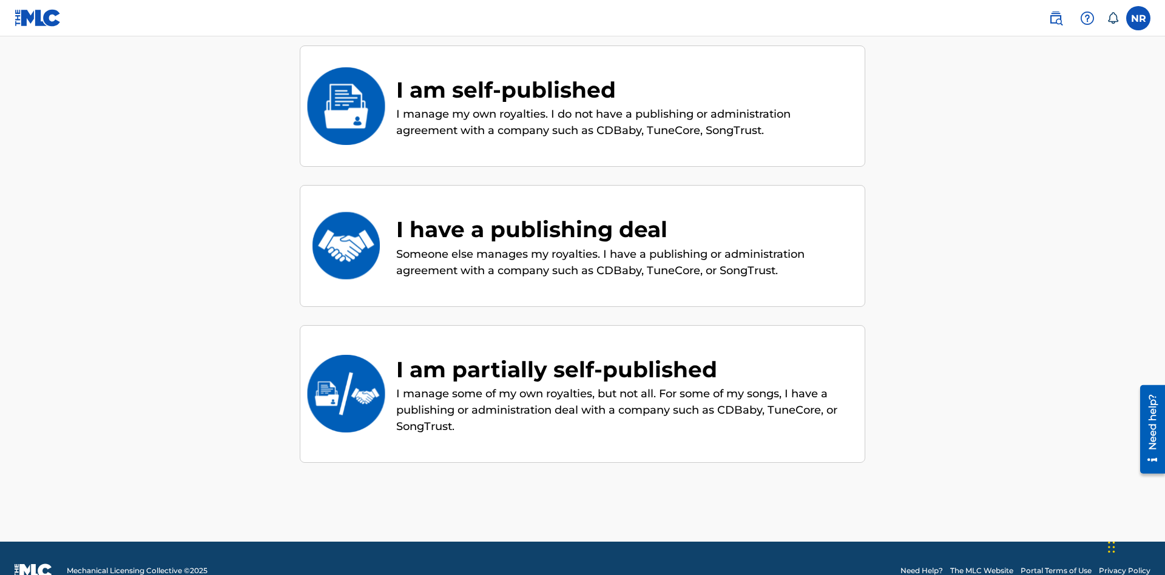 This screenshot has height=575, width=1165. Describe the element at coordinates (624, 229) in the screenshot. I see `div: I have a publishing deal` at that location.